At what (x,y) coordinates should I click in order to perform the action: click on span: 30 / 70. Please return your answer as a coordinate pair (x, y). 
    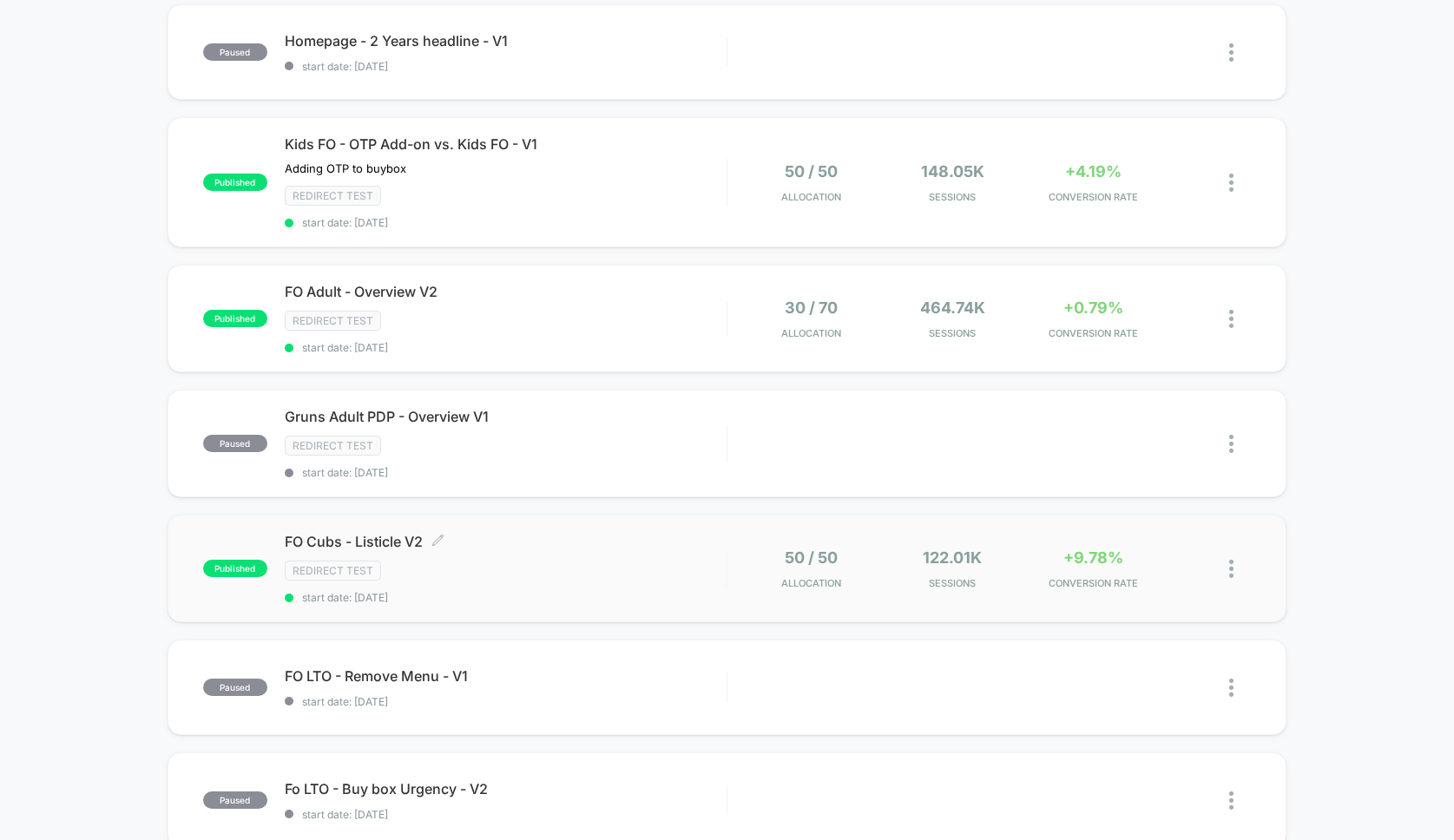
    Looking at the image, I should click on (811, 307).